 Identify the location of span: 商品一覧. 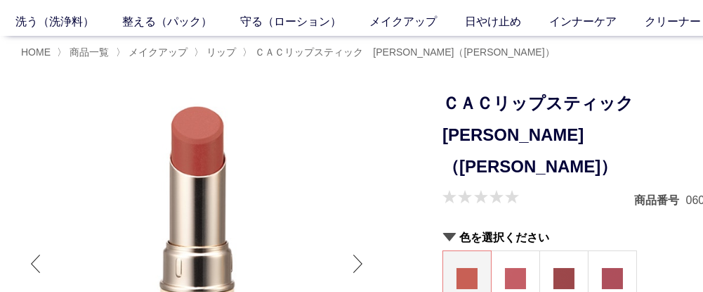
(89, 52).